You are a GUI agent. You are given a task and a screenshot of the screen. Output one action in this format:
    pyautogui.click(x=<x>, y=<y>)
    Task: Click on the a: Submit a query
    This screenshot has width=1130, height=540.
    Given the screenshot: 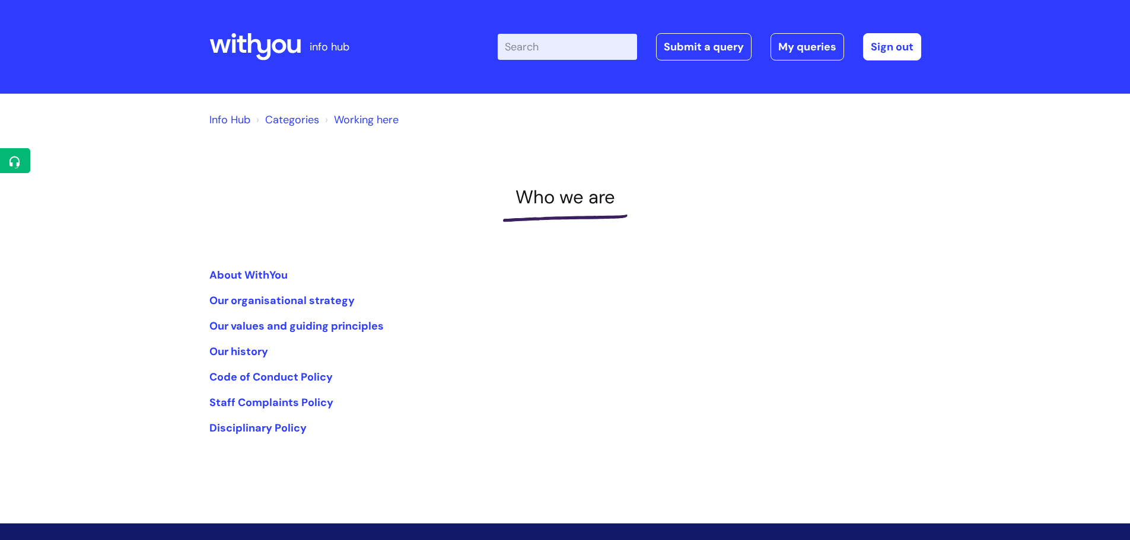 What is the action you would take?
    pyautogui.click(x=703, y=47)
    